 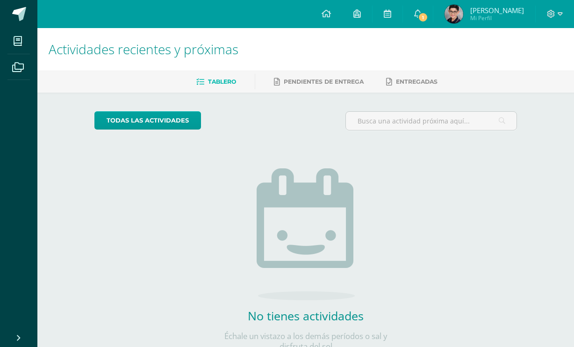 What do you see at coordinates (144, 49) in the screenshot?
I see `span: Actividades recientes y próximas` at bounding box center [144, 49].